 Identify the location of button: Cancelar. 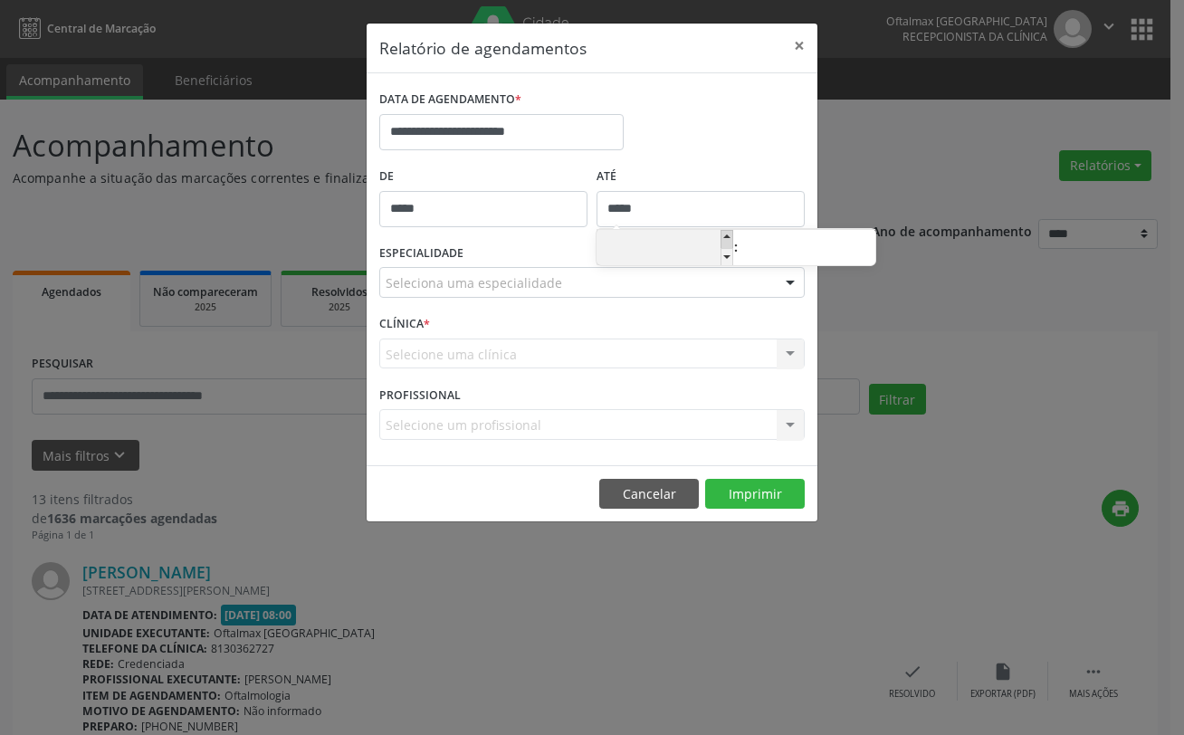
(649, 494).